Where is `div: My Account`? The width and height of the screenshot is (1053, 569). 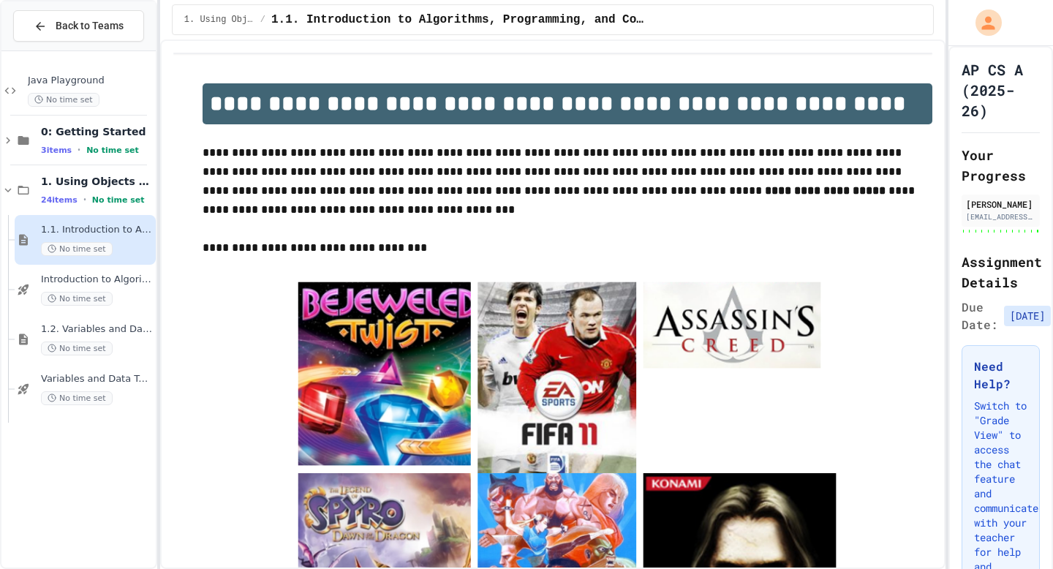
div: My Account is located at coordinates (982, 23).